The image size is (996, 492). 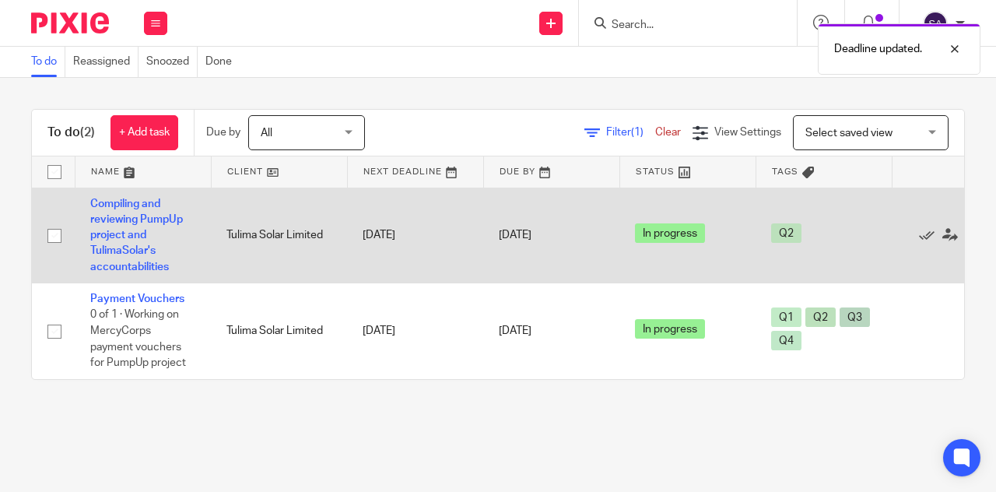 I want to click on span: Tags, so click(x=785, y=171).